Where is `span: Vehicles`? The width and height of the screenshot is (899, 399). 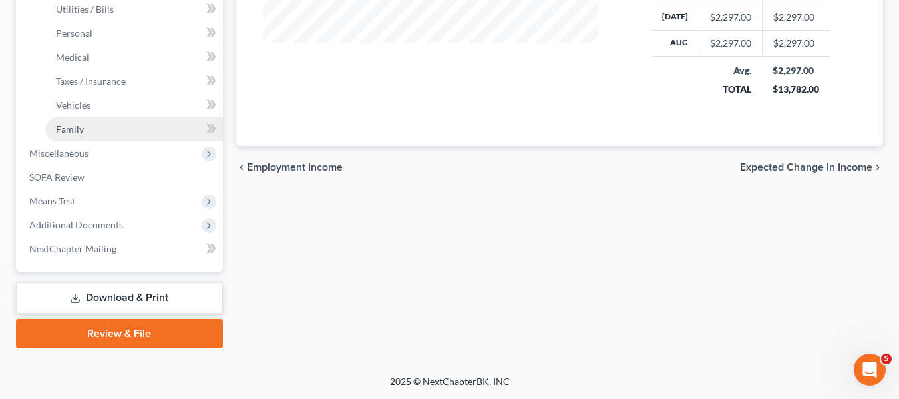
span: Vehicles is located at coordinates (73, 104).